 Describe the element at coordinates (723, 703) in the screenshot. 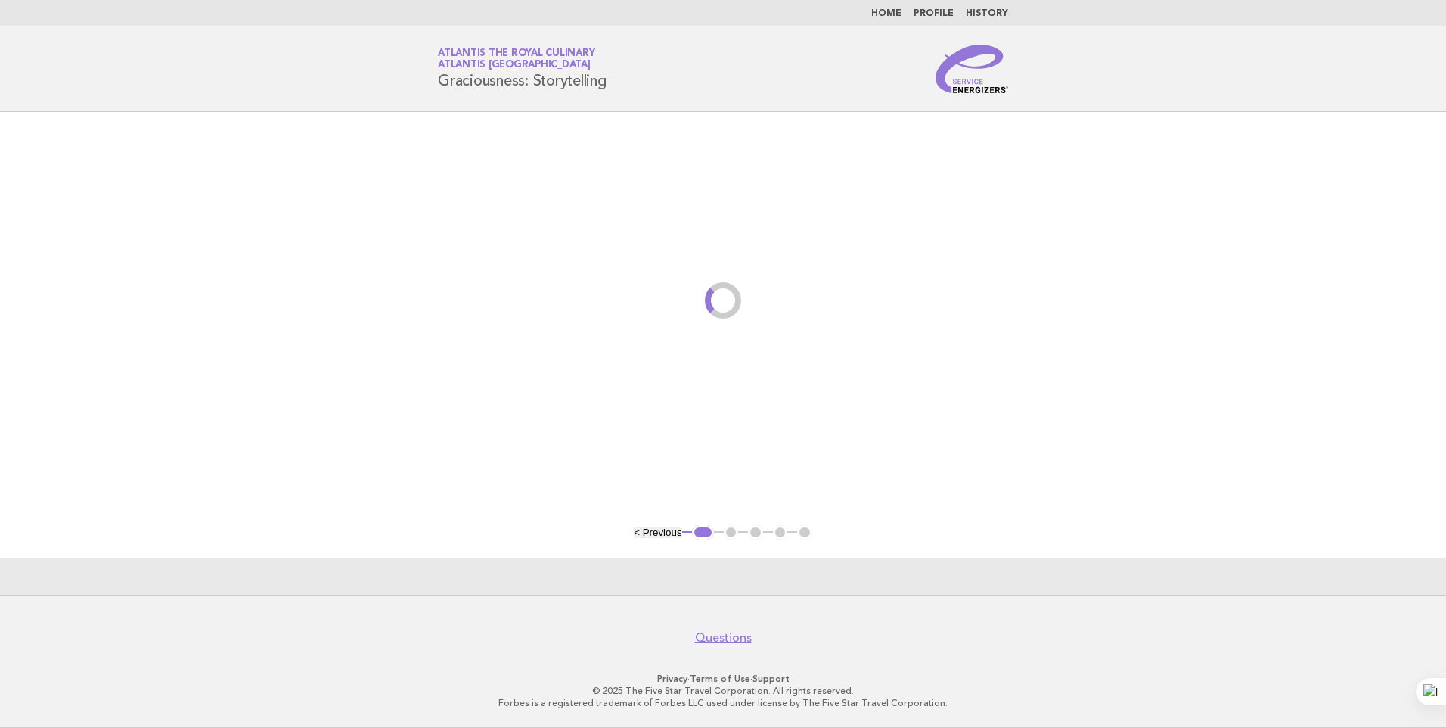

I see `p: Forbes is a registered trademark of Forbes LLC used under license by The Five Star Travel Corpora...` at that location.